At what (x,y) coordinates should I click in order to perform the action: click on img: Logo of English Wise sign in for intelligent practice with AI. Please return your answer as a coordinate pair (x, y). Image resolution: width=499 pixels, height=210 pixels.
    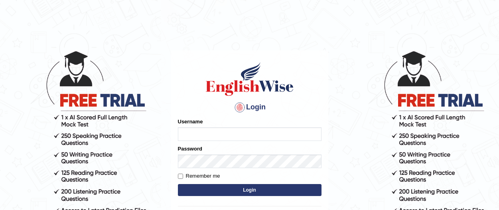
    Looking at the image, I should click on (250, 79).